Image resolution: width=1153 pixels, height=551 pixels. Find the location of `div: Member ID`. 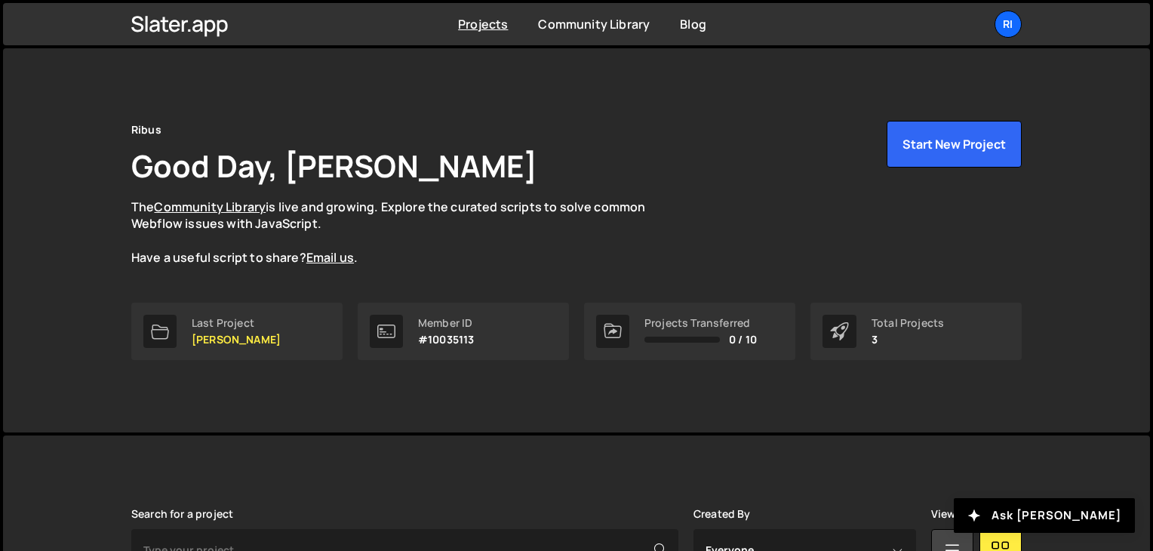

div: Member ID is located at coordinates (446, 323).